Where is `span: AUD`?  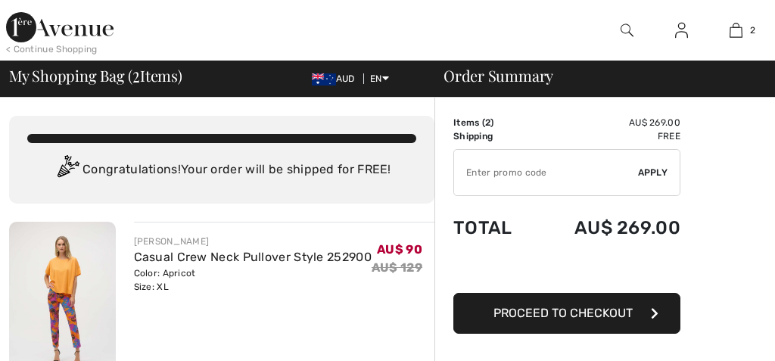 span: AUD is located at coordinates (336, 79).